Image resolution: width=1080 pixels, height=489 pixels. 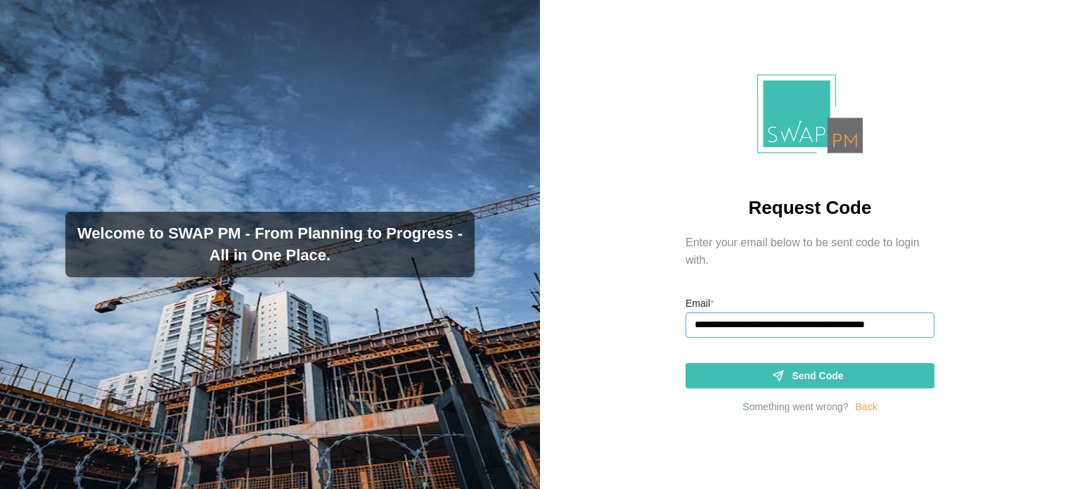 What do you see at coordinates (810, 114) in the screenshot?
I see `img: Logo` at bounding box center [810, 114].